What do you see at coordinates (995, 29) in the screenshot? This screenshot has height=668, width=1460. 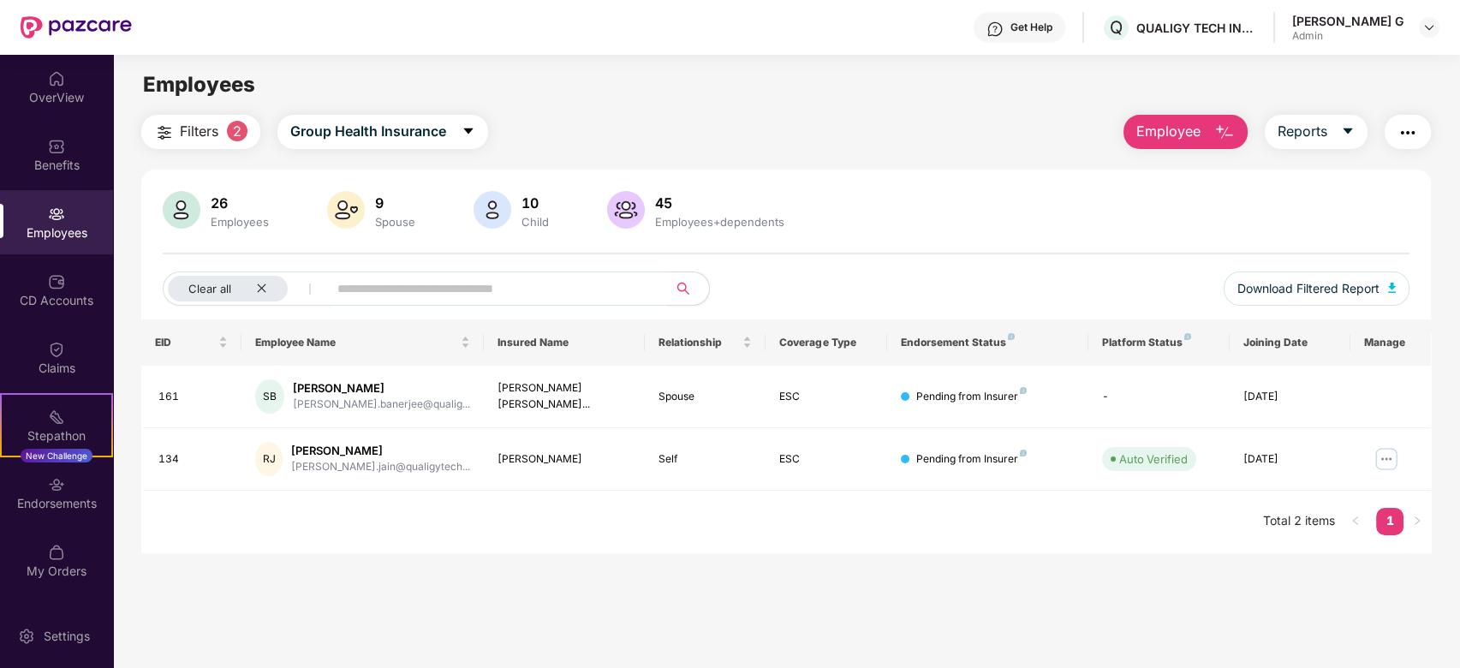 I see `img: svg+xml;base64,PHN2ZyBpZD0iSGVscC0zMngzMiIgeG1sbnM9Imh0dHA6Ly93d3cudzMub3JnLzIwMDAvc3ZnIiB3aWR0aD...` at bounding box center [995, 29].